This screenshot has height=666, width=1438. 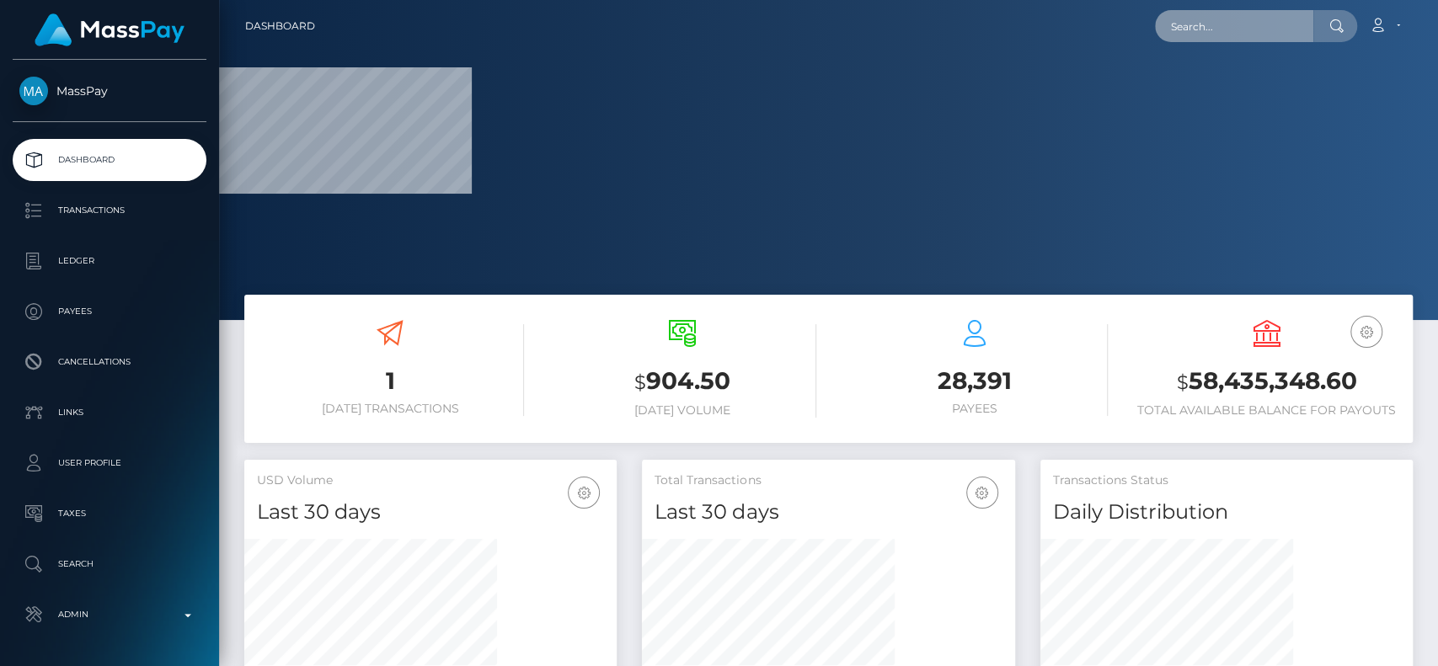 I want to click on p: Admin, so click(x=110, y=615).